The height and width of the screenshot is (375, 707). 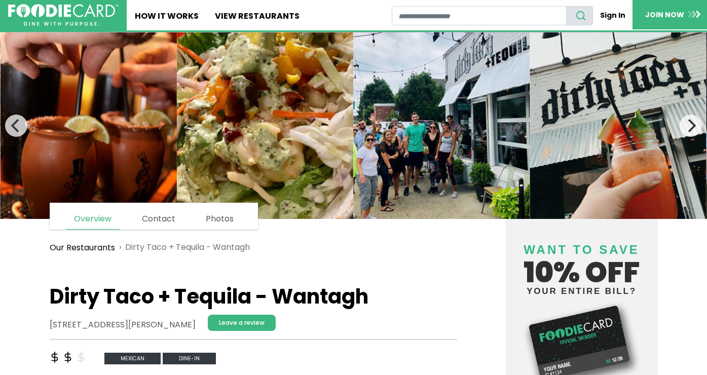 What do you see at coordinates (479, 16) in the screenshot?
I see `input: restaurant search` at bounding box center [479, 16].